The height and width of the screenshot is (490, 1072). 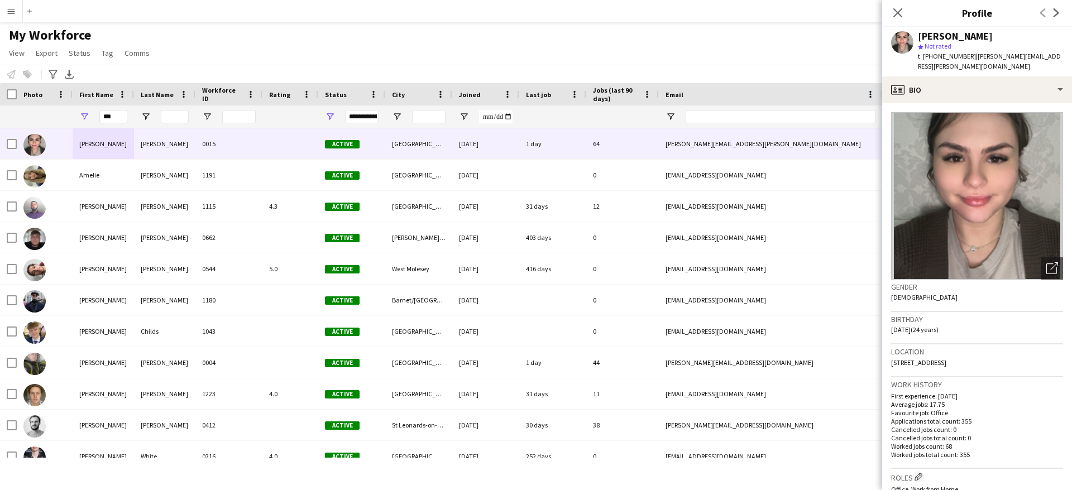 I want to click on div: Bio, so click(x=977, y=90).